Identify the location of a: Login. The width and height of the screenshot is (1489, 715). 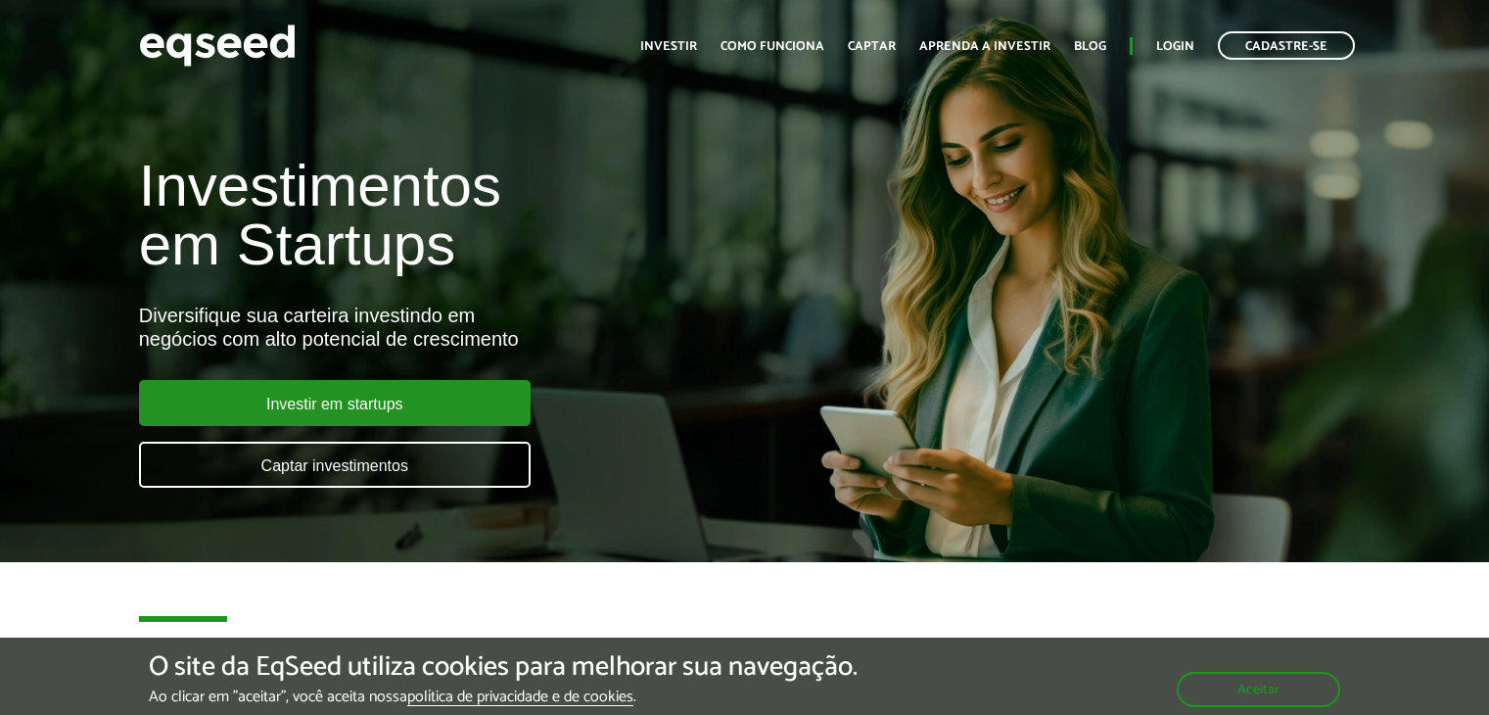
(1175, 46).